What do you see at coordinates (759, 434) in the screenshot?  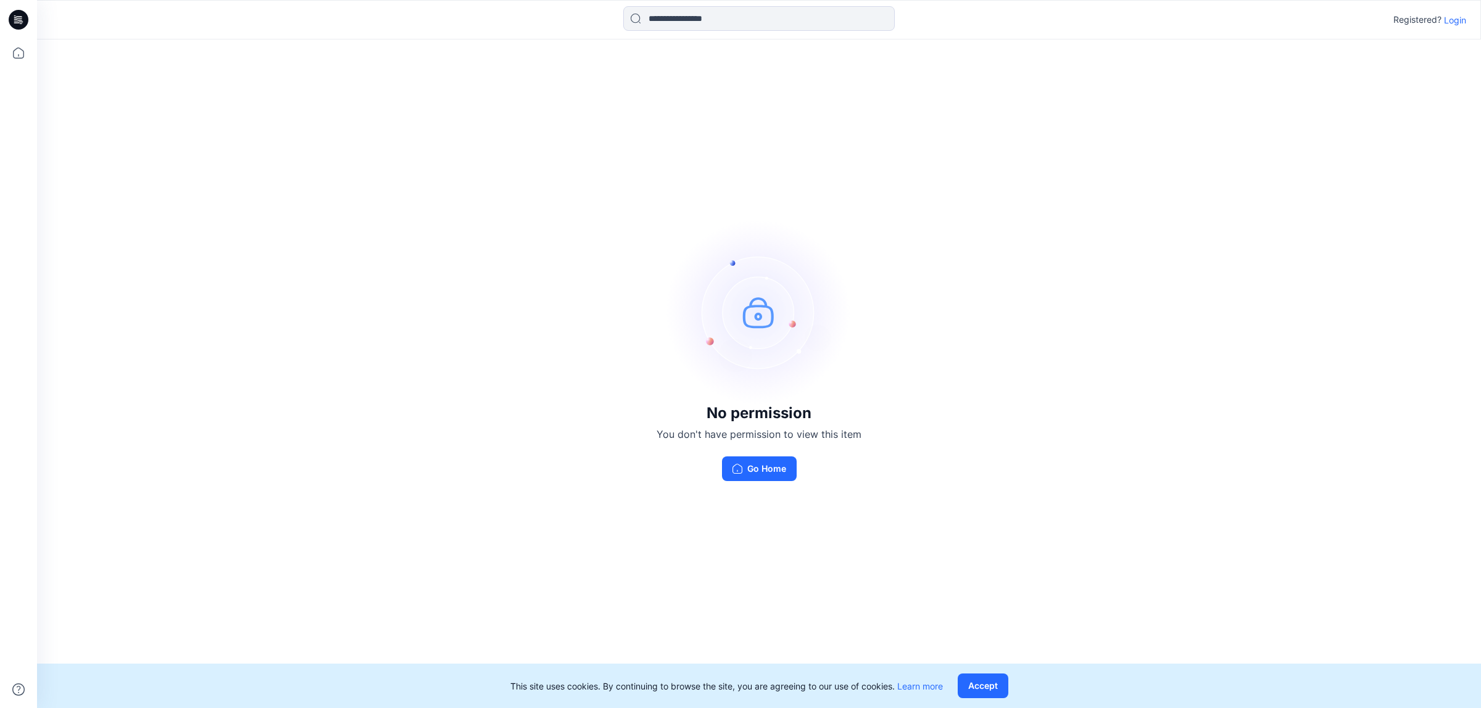 I see `p: You don't have permission to view this item` at bounding box center [759, 434].